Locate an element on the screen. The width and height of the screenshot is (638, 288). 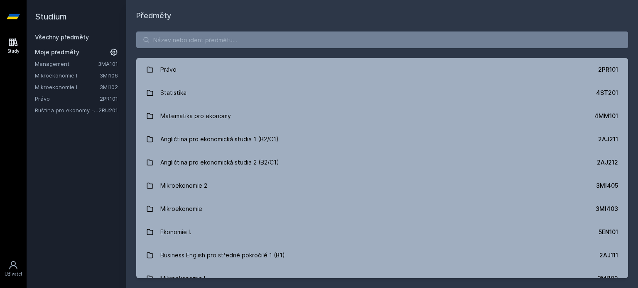
a: 3MI106 is located at coordinates (109, 76).